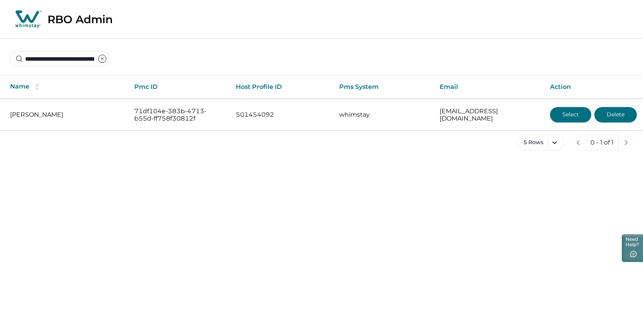 The image size is (643, 320). Describe the element at coordinates (281, 87) in the screenshot. I see `th: Host Profile ID` at that location.